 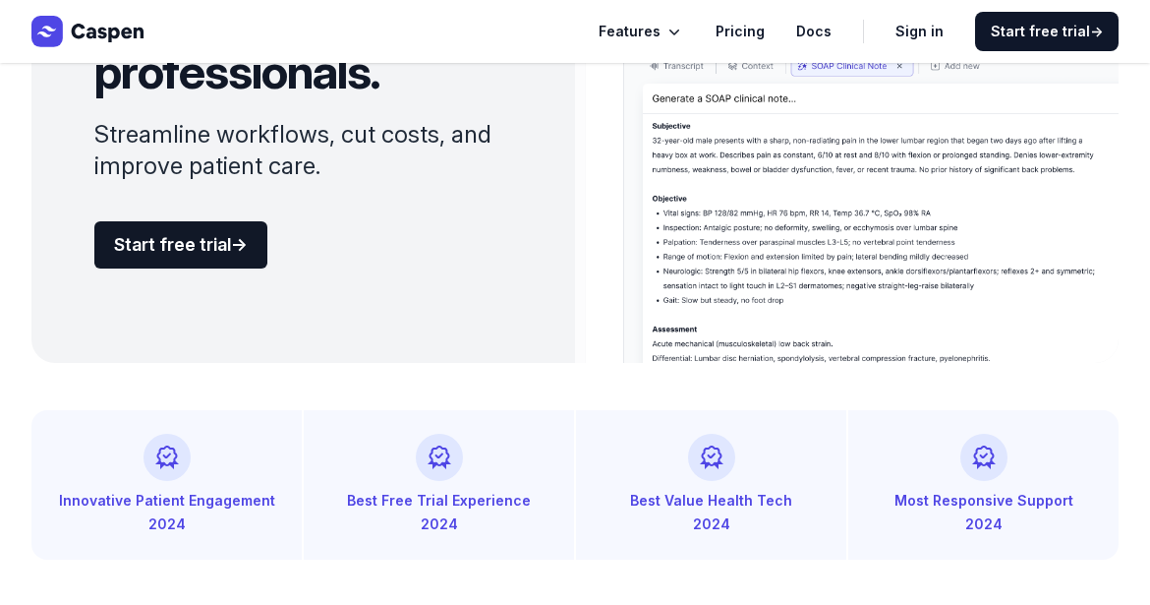 What do you see at coordinates (303, 150) in the screenshot?
I see `p: Streamline workflows, cut costs, and improve patient care.` at bounding box center [303, 150].